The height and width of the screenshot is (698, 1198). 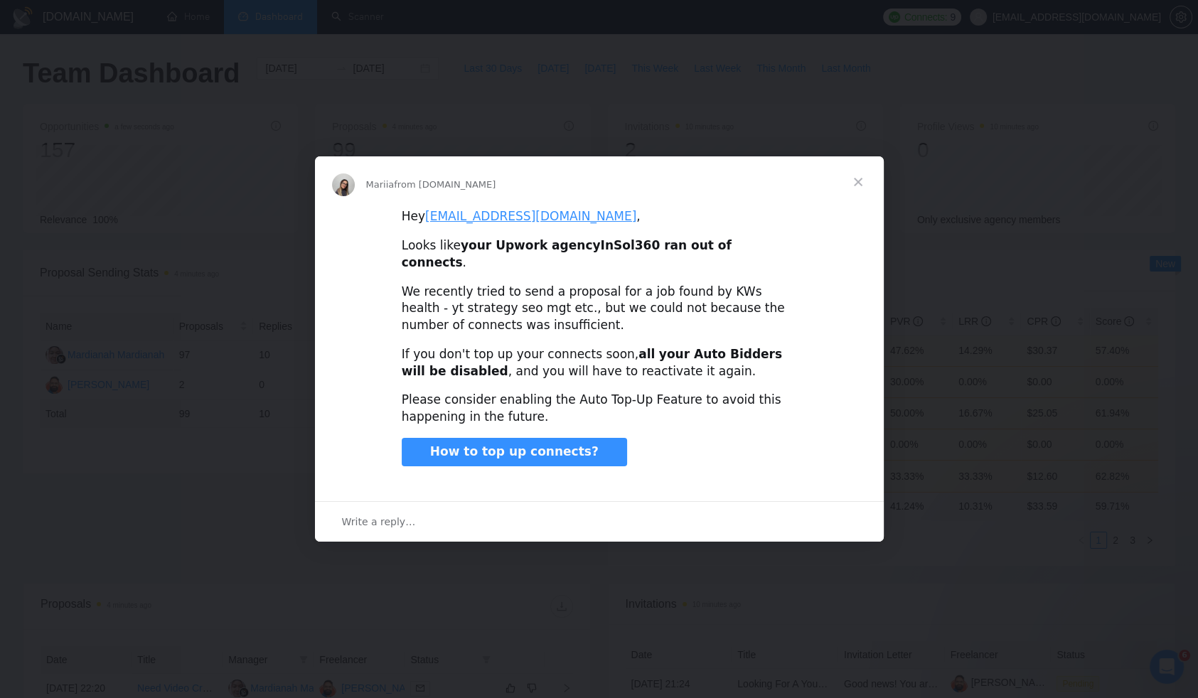 What do you see at coordinates (514, 452) in the screenshot?
I see `a: How to top up connects?` at bounding box center [514, 452].